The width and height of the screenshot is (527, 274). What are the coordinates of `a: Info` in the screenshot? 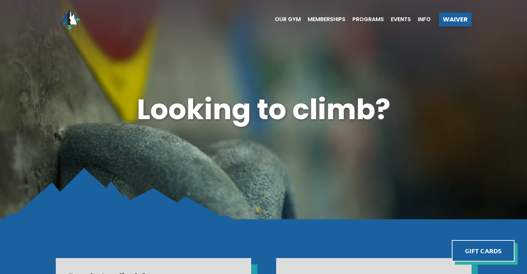 It's located at (421, 19).